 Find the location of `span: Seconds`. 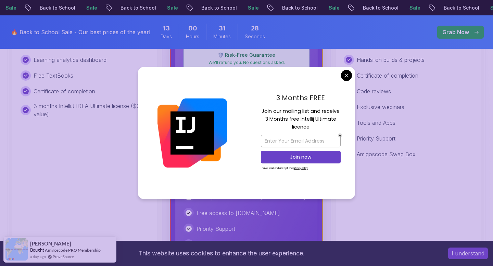

span: Seconds is located at coordinates (255, 37).